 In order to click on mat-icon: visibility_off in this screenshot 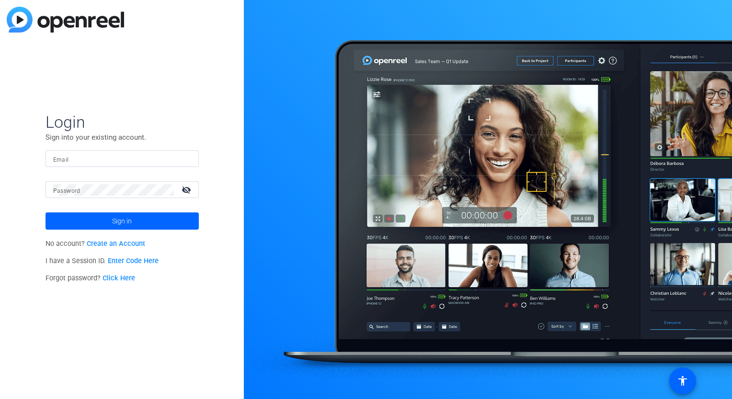, I will do `click(187, 190)`.